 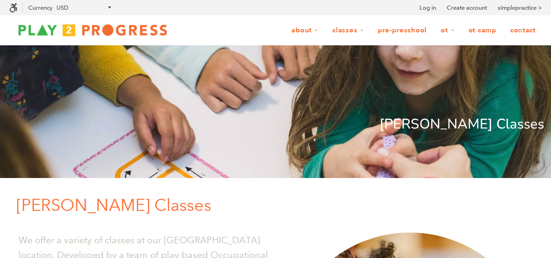 What do you see at coordinates (466, 8) in the screenshot?
I see `a: Create account` at bounding box center [466, 8].